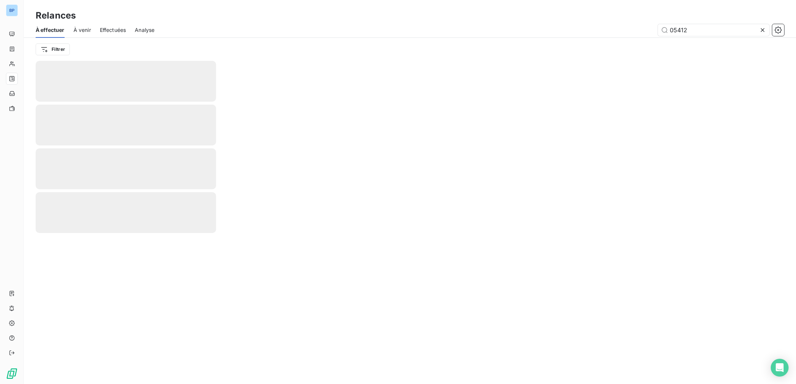 The width and height of the screenshot is (796, 384). I want to click on span: À effectuer, so click(50, 30).